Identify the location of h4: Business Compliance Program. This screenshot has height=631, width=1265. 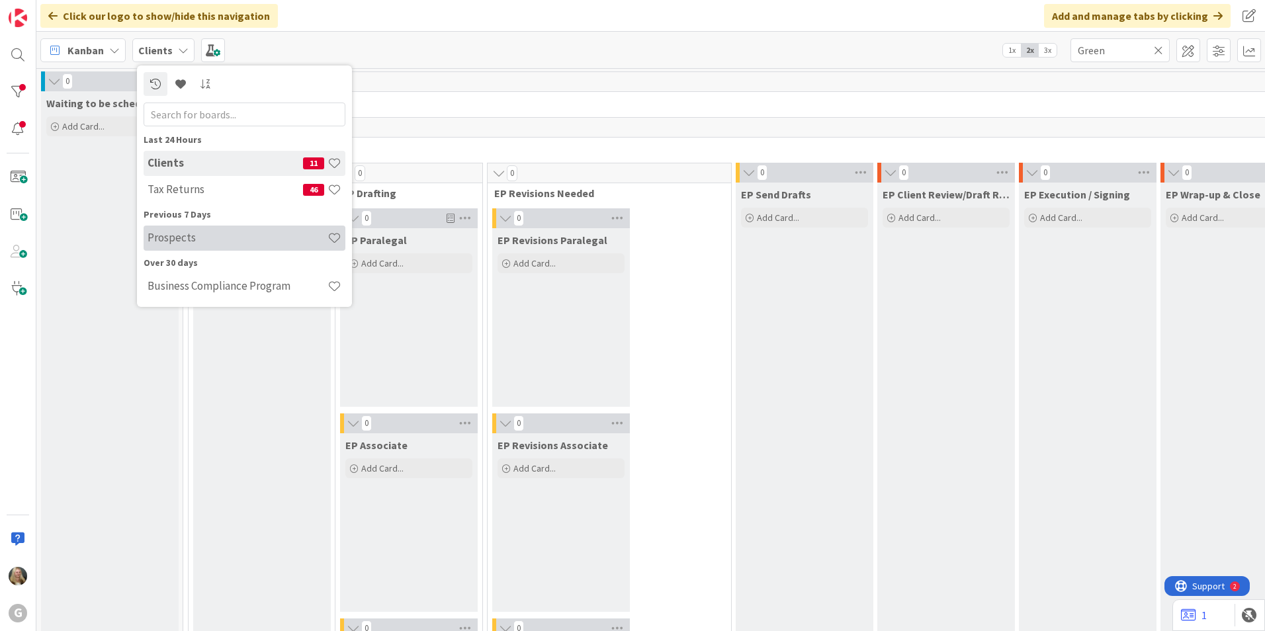
(237, 286).